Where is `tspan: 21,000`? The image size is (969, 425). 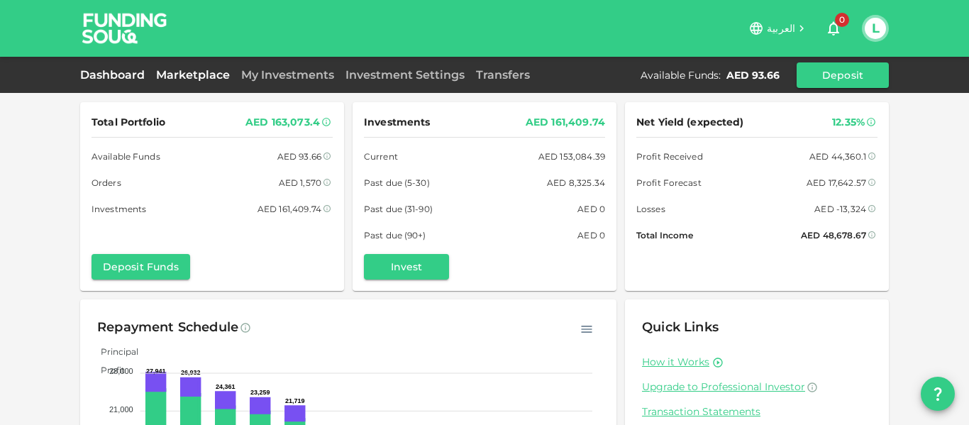 tspan: 21,000 is located at coordinates (121, 409).